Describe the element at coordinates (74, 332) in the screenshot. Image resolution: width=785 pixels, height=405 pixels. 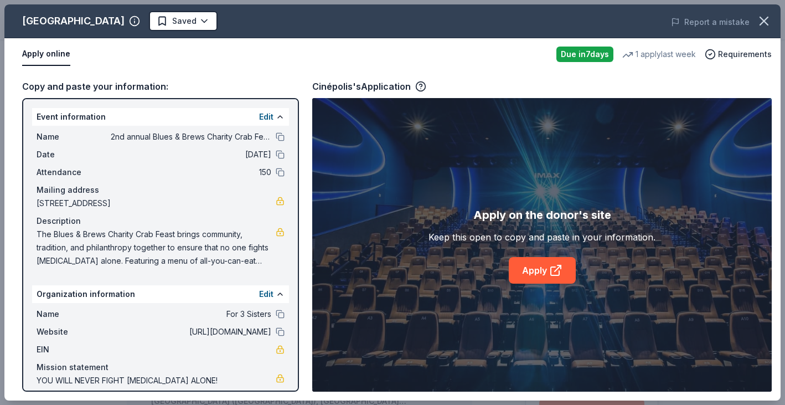
I see `span: Website` at that location.